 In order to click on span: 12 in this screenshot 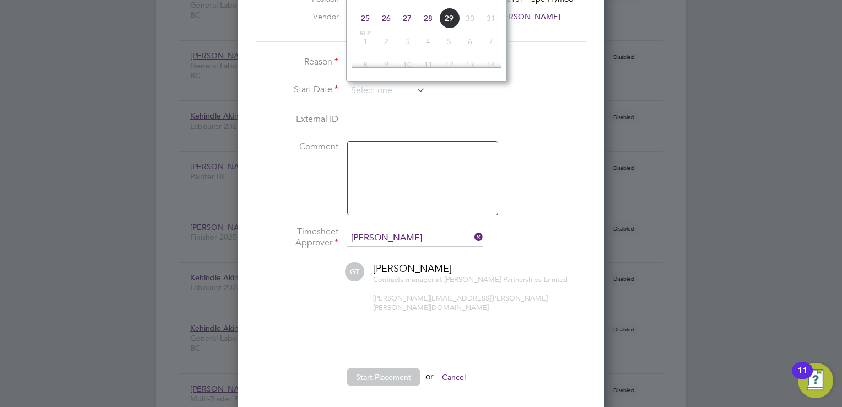, I will do `click(449, 64)`.